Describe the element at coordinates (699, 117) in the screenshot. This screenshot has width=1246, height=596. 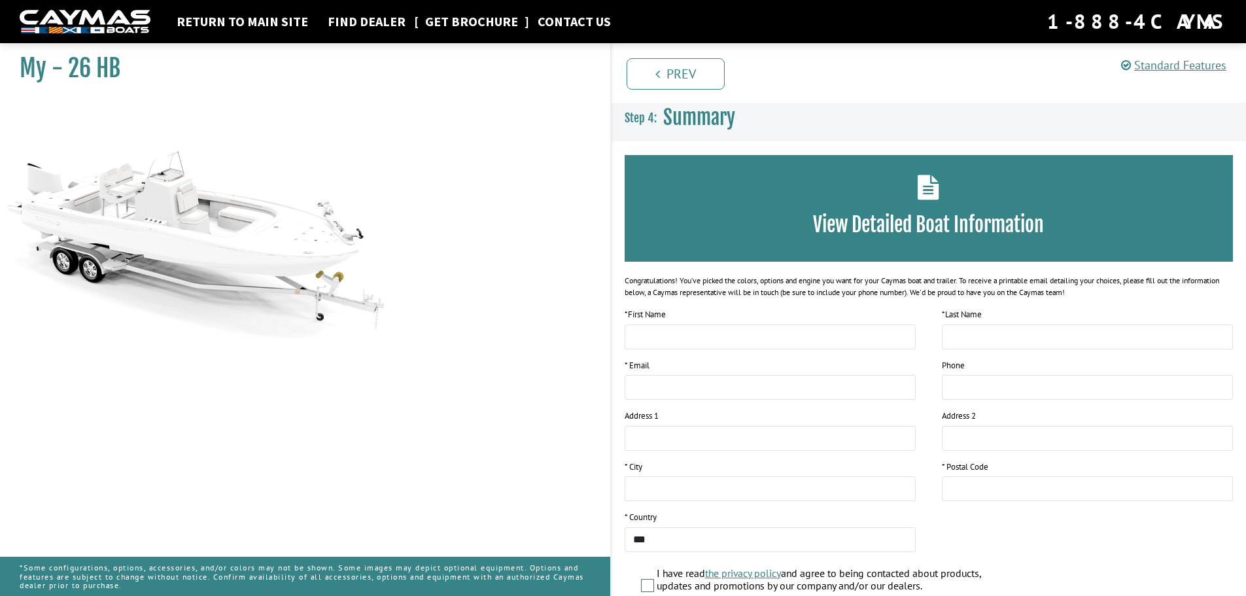
I see `span: Summary` at that location.